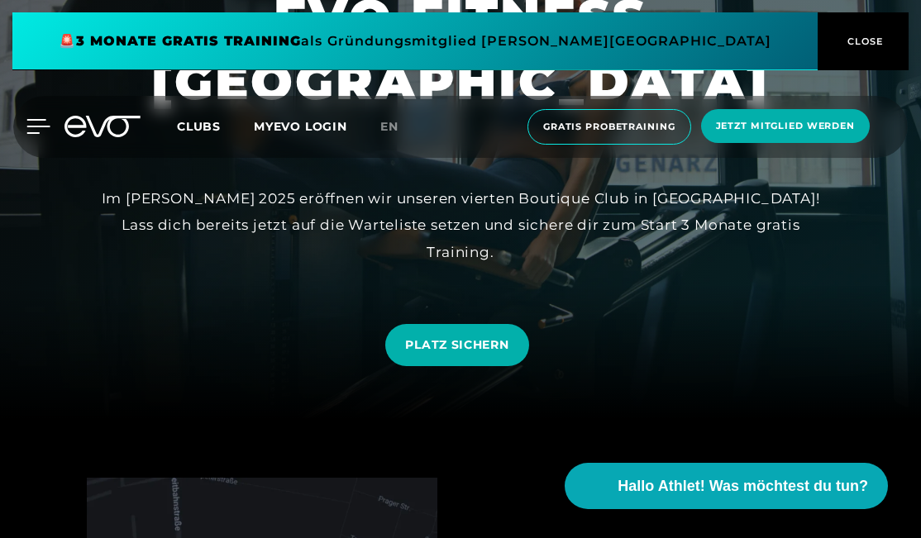 This screenshot has width=921, height=538. What do you see at coordinates (215, 126) in the screenshot?
I see `a: Clubs` at bounding box center [215, 126].